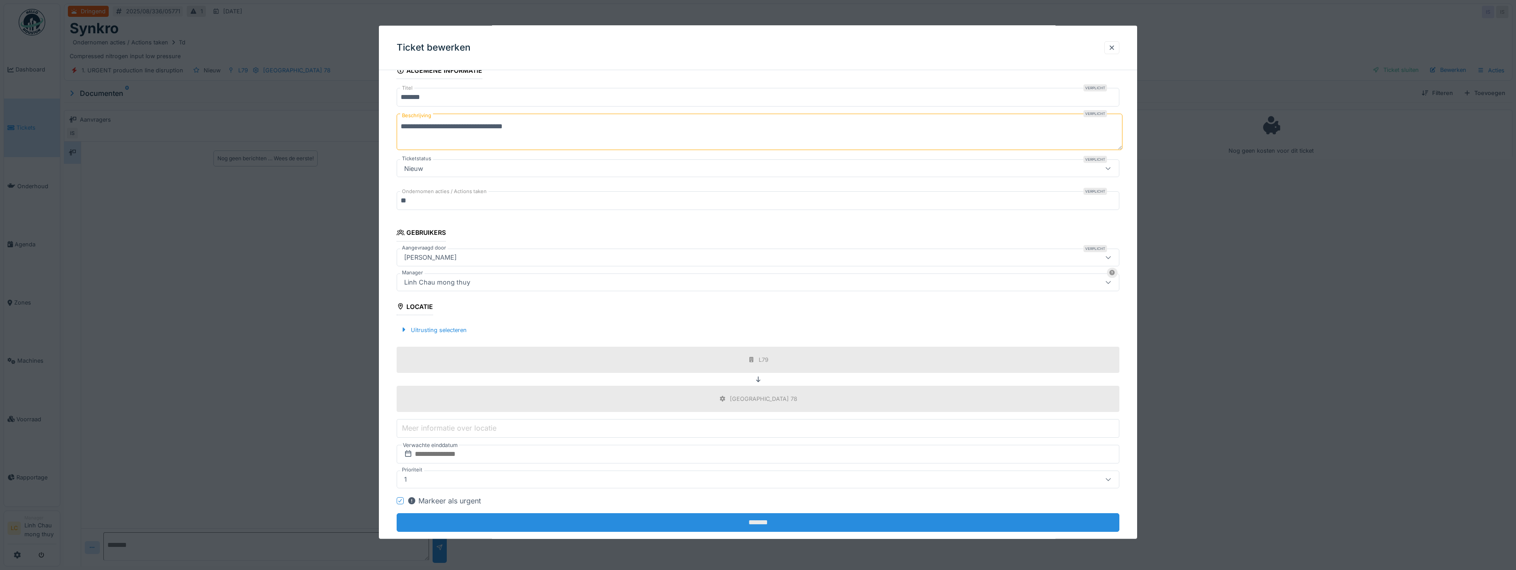 This screenshot has width=1516, height=570. What do you see at coordinates (764, 359) in the screenshot?
I see `div: L79` at bounding box center [764, 359].